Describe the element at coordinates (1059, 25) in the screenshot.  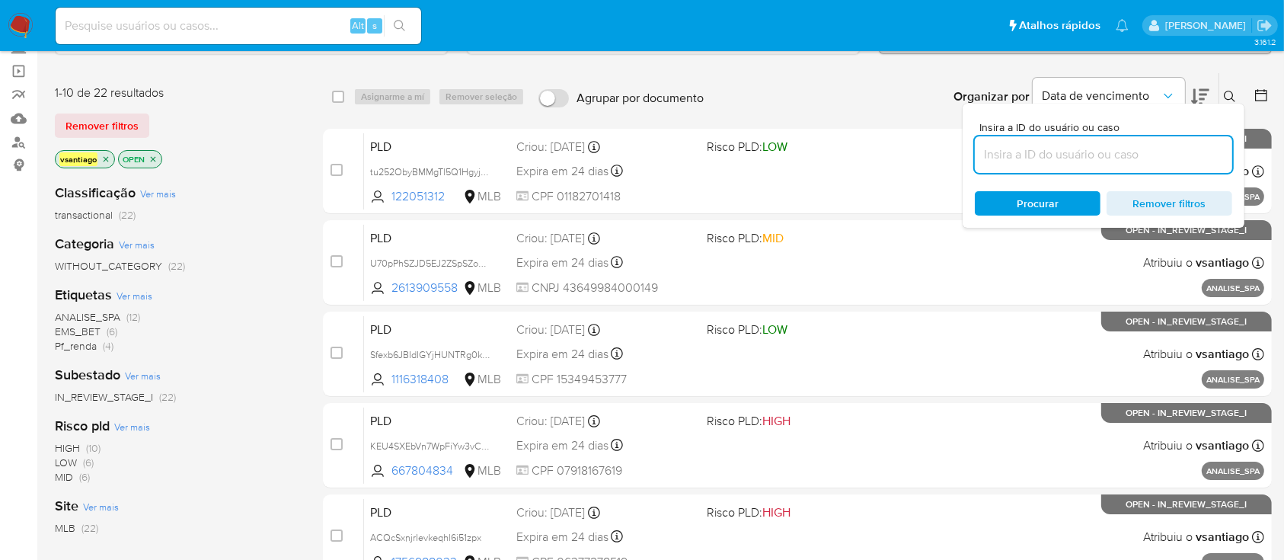
I see `span: Atalhos rápidos` at that location.